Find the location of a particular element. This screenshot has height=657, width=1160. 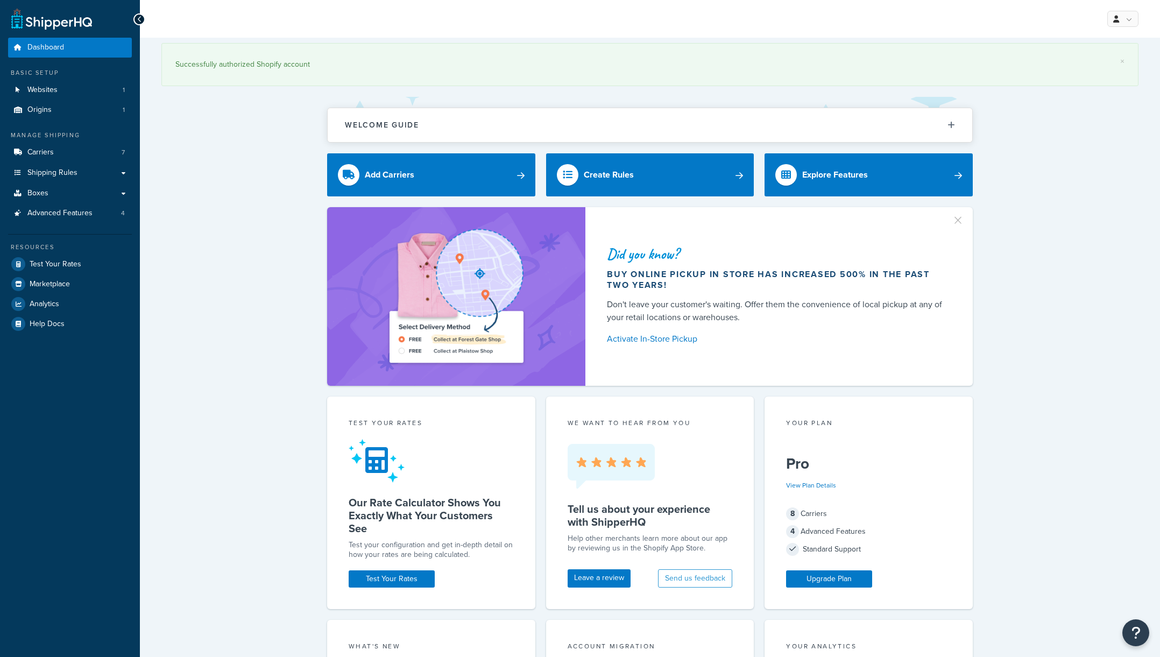

div: Add Carriers is located at coordinates (390, 175).